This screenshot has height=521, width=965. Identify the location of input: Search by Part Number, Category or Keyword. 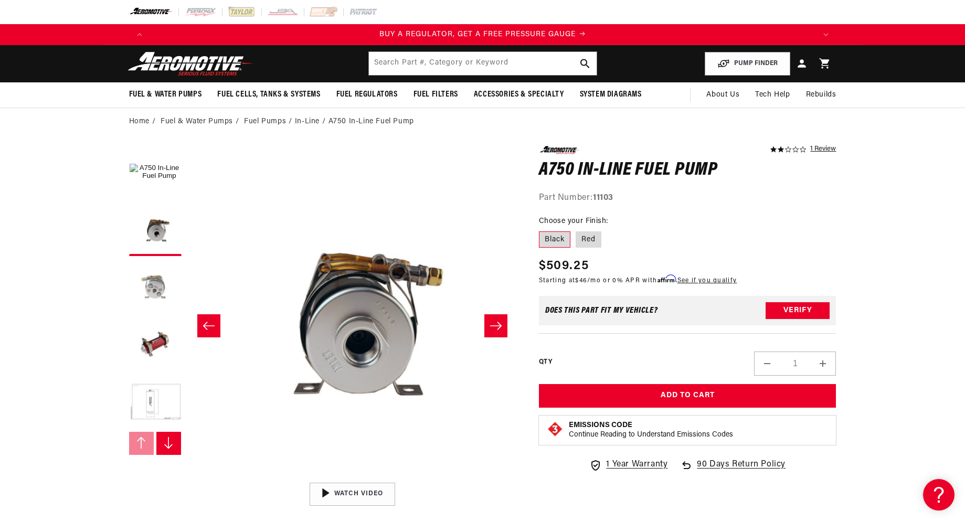
(483, 64).